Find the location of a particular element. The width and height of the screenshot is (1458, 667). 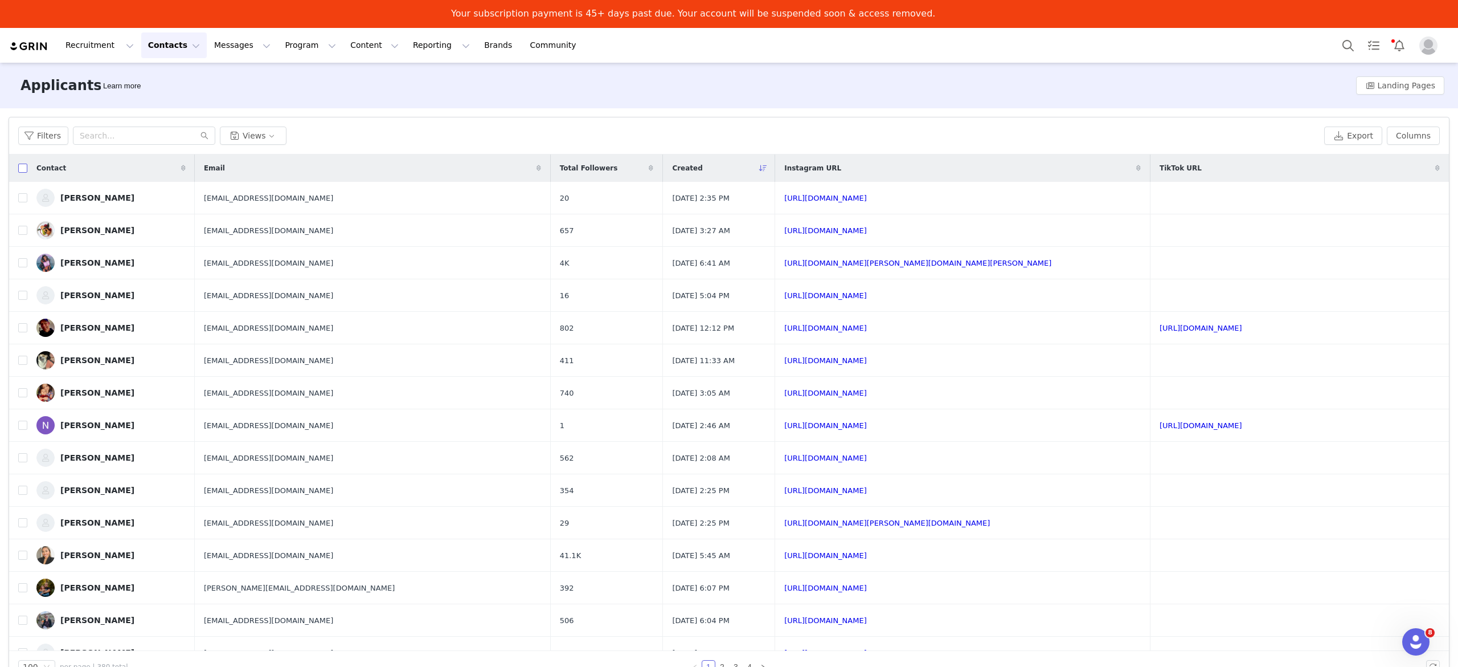

span: Total Followers is located at coordinates (589, 168).